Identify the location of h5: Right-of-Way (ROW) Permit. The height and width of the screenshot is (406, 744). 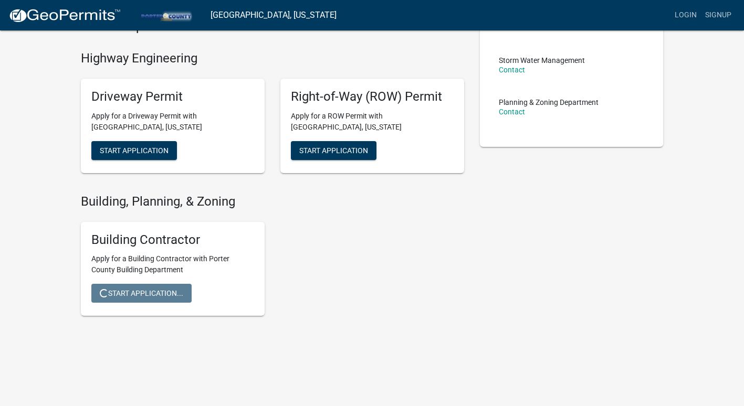
(372, 97).